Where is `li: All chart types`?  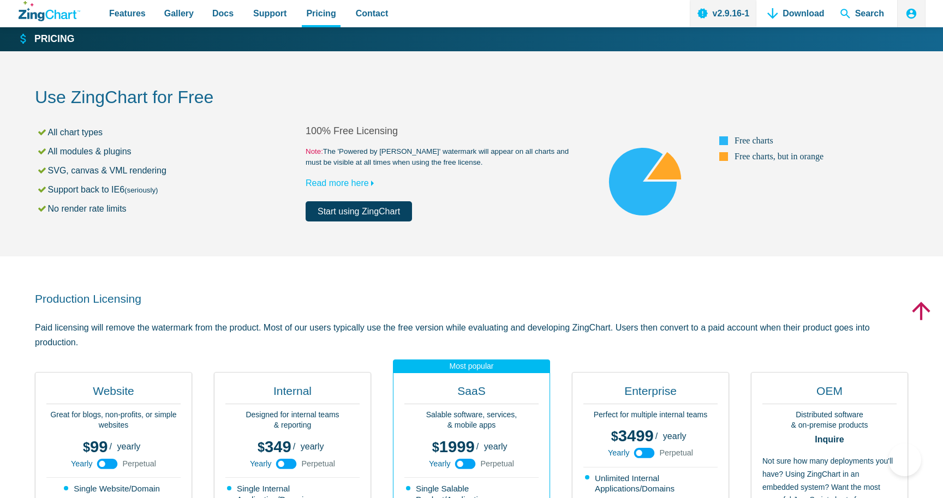 li: All chart types is located at coordinates (171, 132).